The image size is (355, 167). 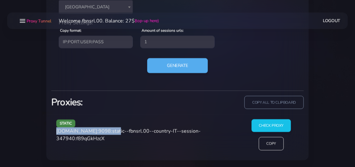 What do you see at coordinates (112, 102) in the screenshot?
I see `h3: Proxies:` at bounding box center [112, 102].